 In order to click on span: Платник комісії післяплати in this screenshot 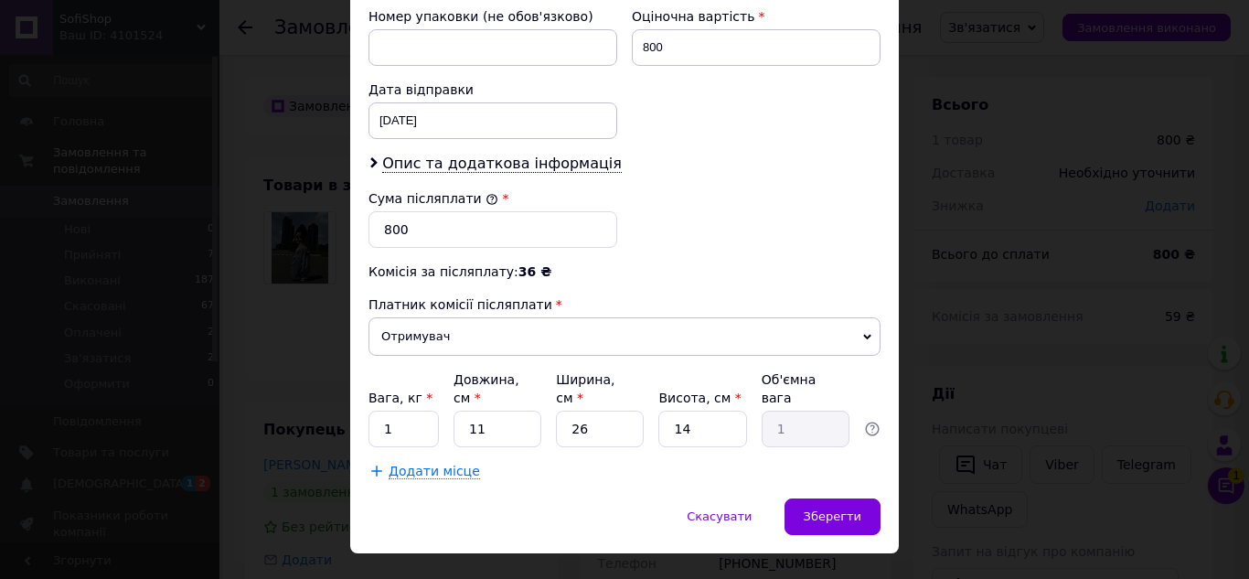, I will do `click(460, 304)`.